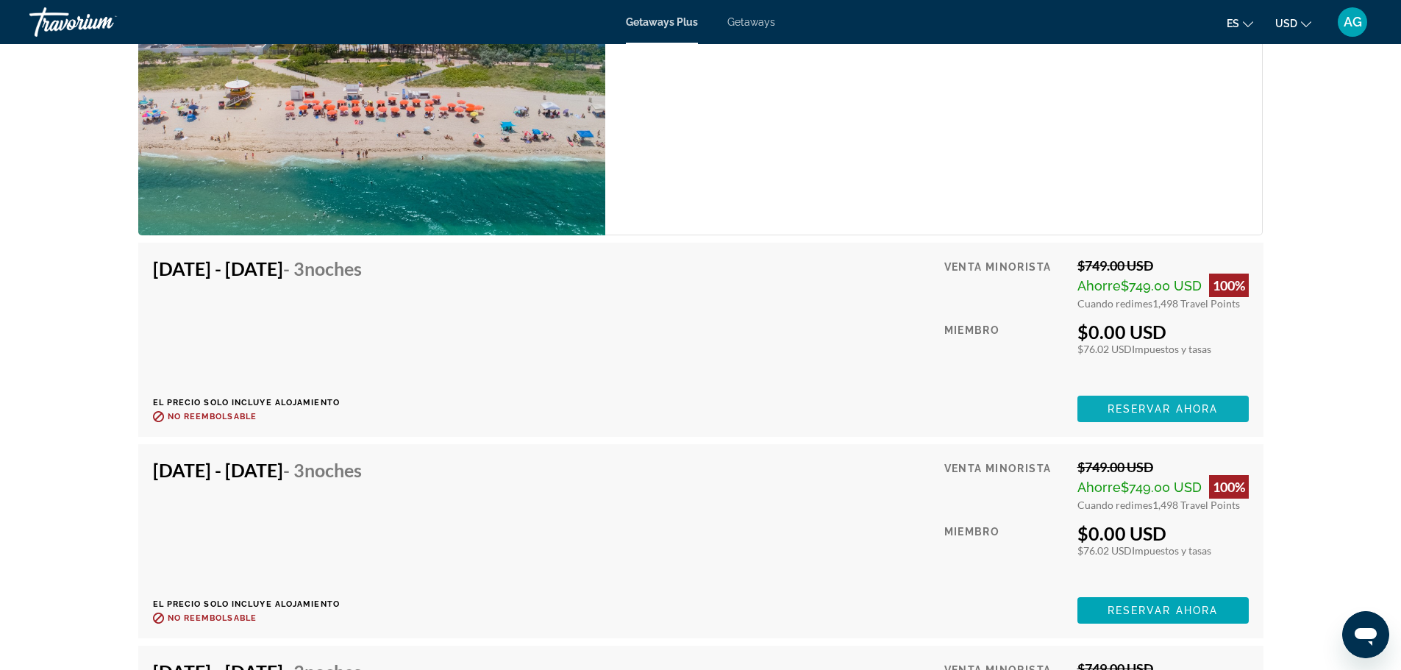 The image size is (1401, 670). Describe the element at coordinates (662, 22) in the screenshot. I see `span: Getaways Plus` at that location.